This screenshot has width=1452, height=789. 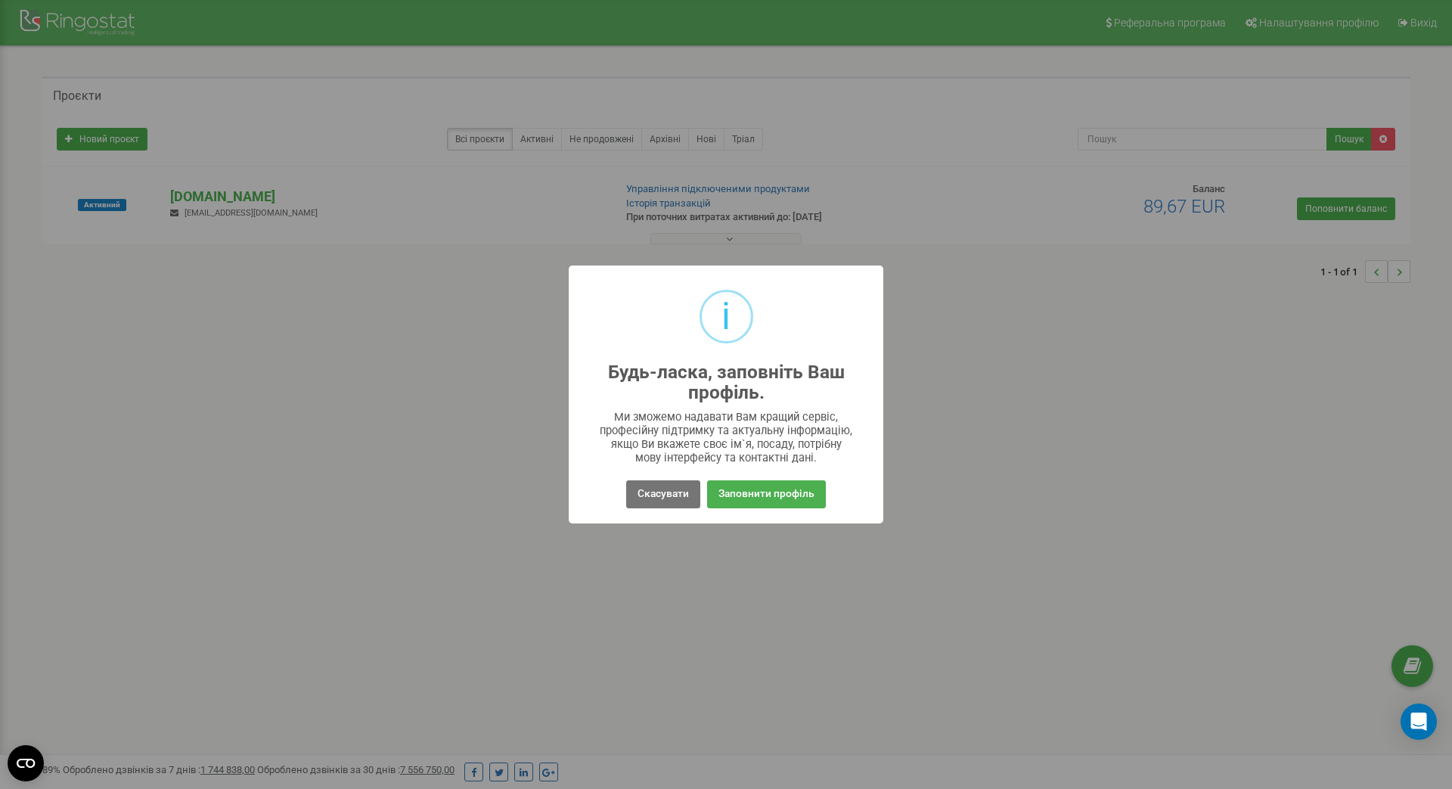 What do you see at coordinates (26, 763) in the screenshot?
I see `button: Open CMP widget` at bounding box center [26, 763].